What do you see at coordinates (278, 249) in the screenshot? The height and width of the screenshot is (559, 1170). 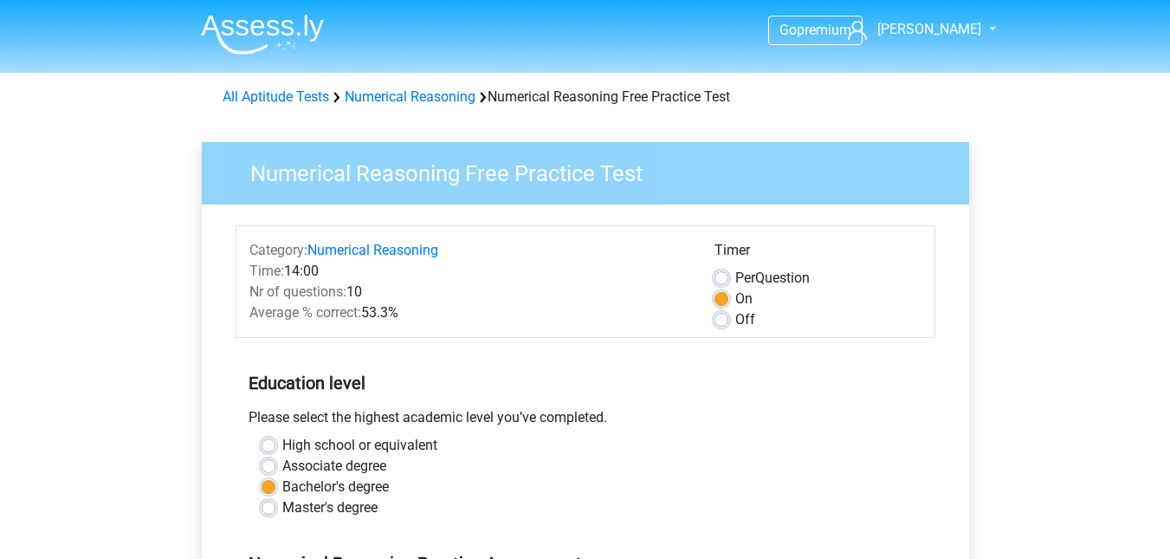 I see `span: Category:` at bounding box center [278, 249].